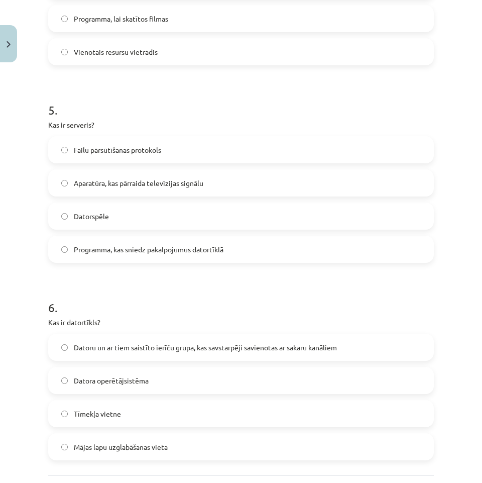 This screenshot has height=483, width=482. Describe the element at coordinates (116, 52) in the screenshot. I see `span: Vienotais resursu vietrādis` at that location.